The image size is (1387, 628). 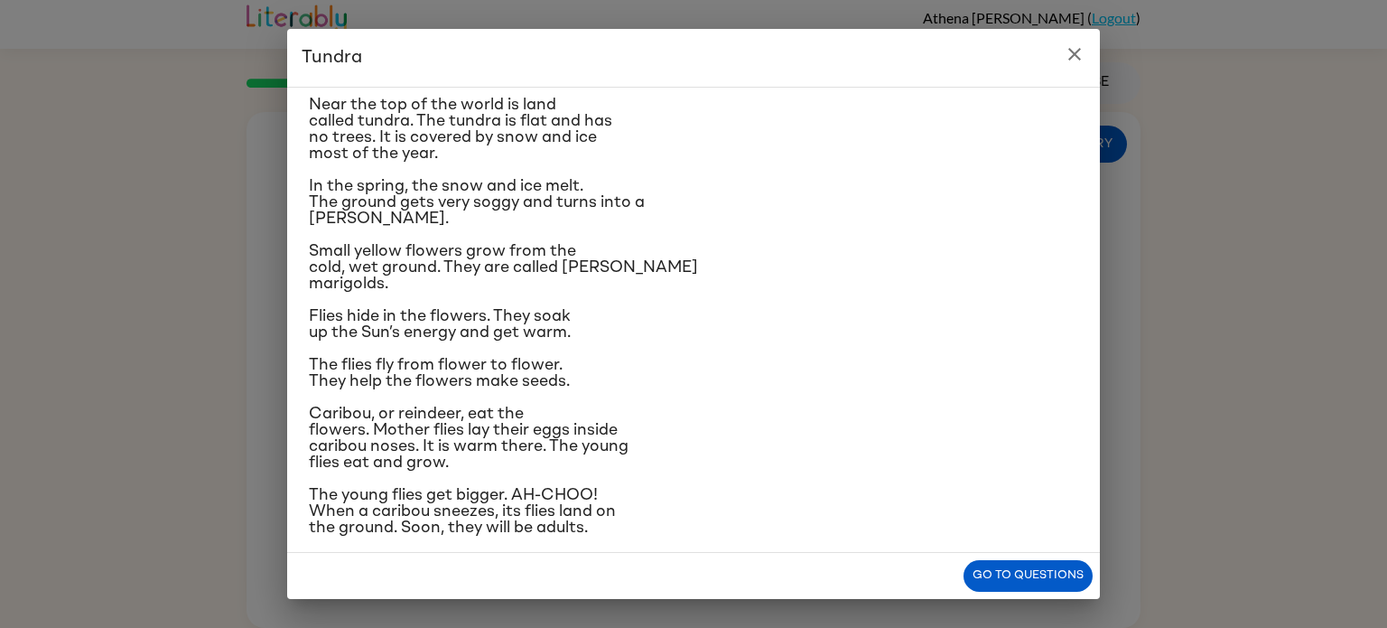 What do you see at coordinates (462, 511) in the screenshot?
I see `span: The young flies get bigger. AH-CHOO! When a caribou sneezes, its flies land on the ground. Soon, ...` at bounding box center [462, 511].